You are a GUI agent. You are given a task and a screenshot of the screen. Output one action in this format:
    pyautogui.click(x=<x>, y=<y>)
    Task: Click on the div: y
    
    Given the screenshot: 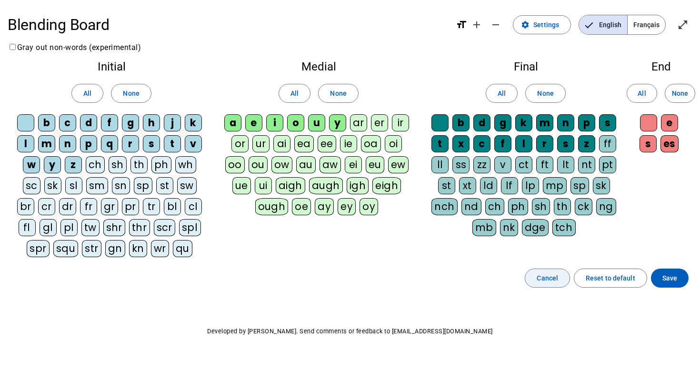 What is the action you would take?
    pyautogui.click(x=52, y=165)
    